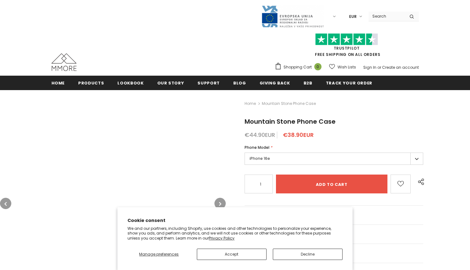 This screenshot has width=470, height=270. I want to click on a: Blog, so click(240, 83).